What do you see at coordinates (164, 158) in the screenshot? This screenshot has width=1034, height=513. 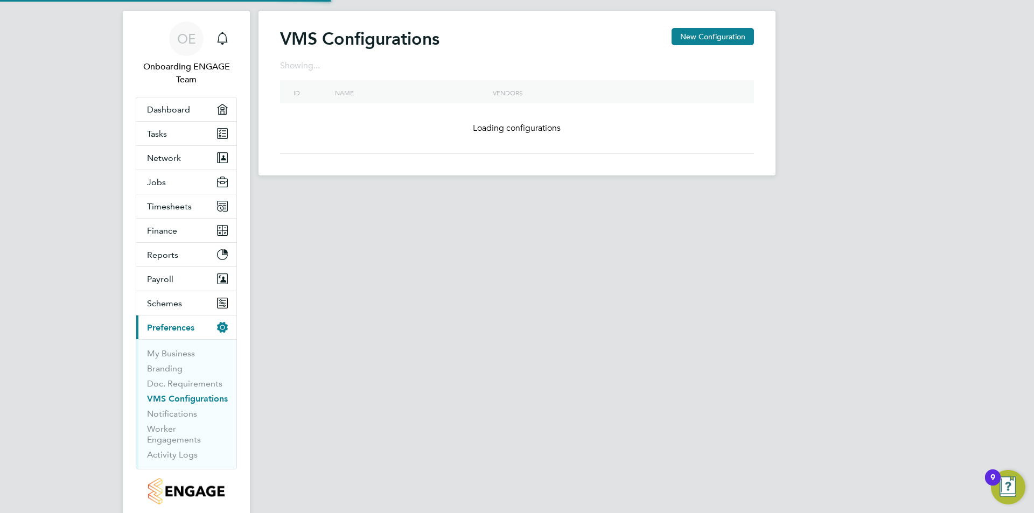 I see `span: Network` at bounding box center [164, 158].